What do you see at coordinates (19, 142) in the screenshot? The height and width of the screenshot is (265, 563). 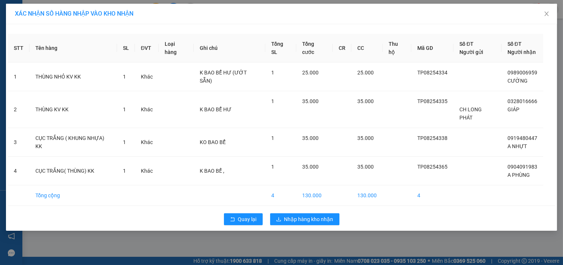 I see `td: 3` at bounding box center [19, 142].